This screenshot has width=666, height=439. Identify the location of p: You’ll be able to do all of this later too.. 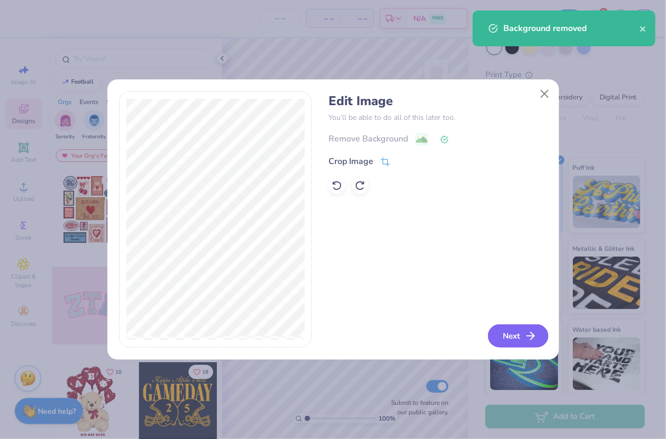
(437, 117).